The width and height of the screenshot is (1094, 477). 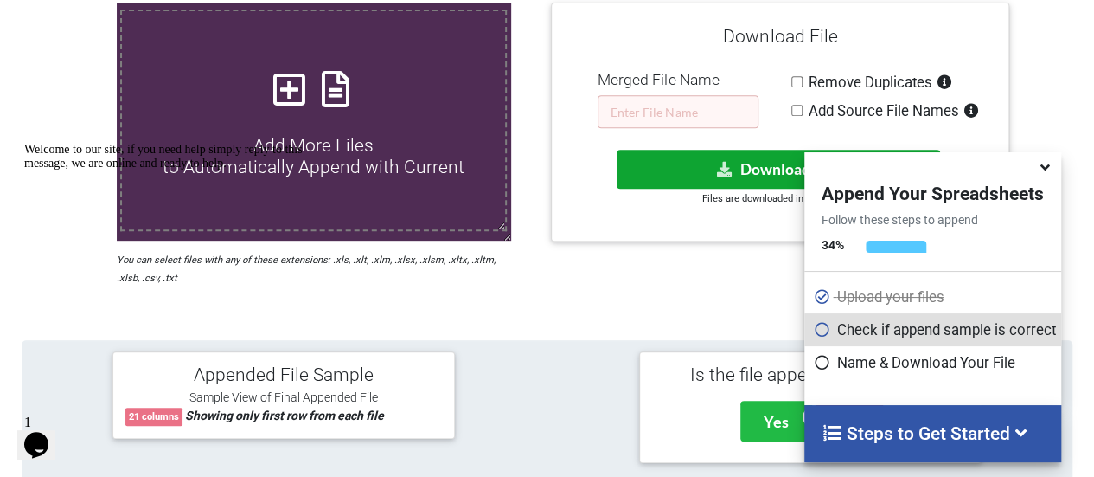 What do you see at coordinates (285, 415) in the screenshot?
I see `b: Showing only first row from each file` at bounding box center [285, 415].